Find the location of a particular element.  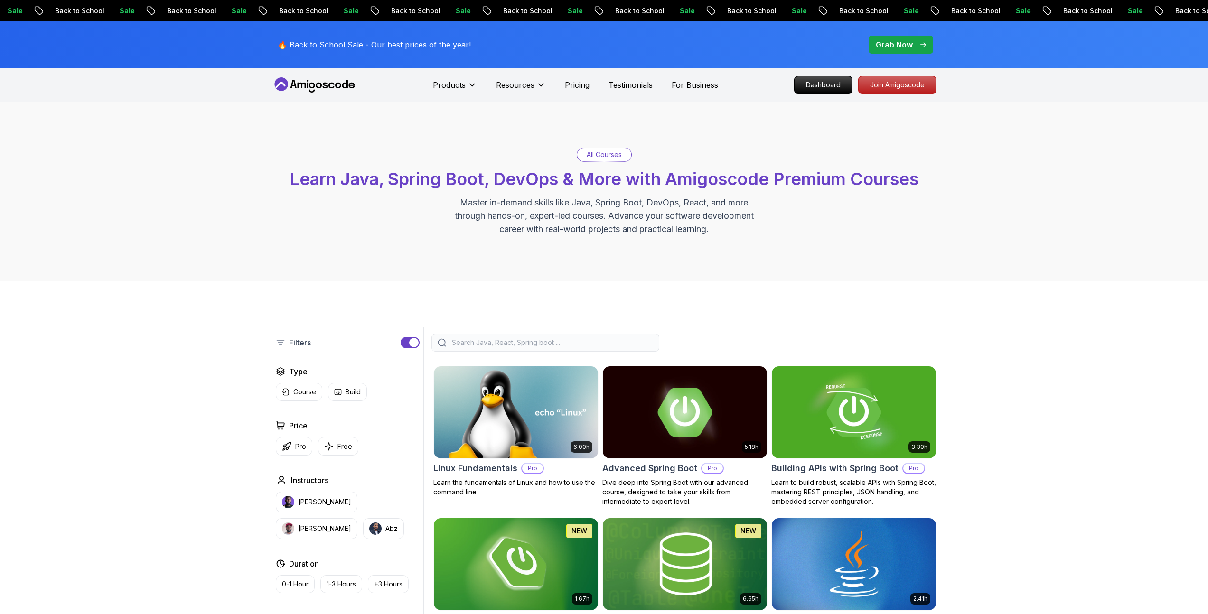

p: 6.00h is located at coordinates (582, 447).